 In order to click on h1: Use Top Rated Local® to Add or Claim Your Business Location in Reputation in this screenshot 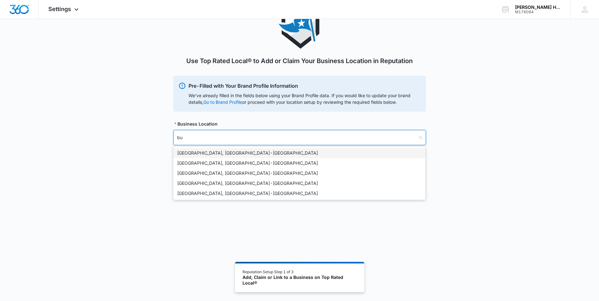, I will do `click(299, 61)`.